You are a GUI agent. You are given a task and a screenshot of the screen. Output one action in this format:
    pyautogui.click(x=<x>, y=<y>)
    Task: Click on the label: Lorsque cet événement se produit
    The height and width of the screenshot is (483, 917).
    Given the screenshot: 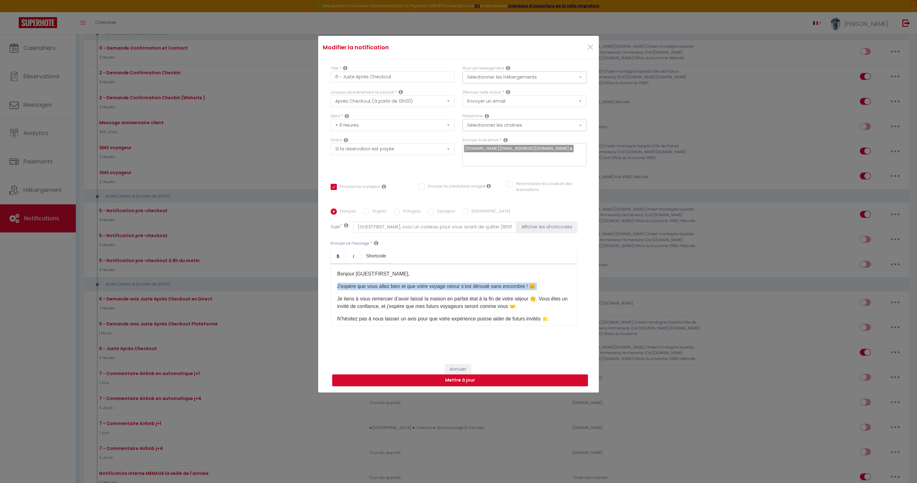 What is the action you would take?
    pyautogui.click(x=362, y=92)
    